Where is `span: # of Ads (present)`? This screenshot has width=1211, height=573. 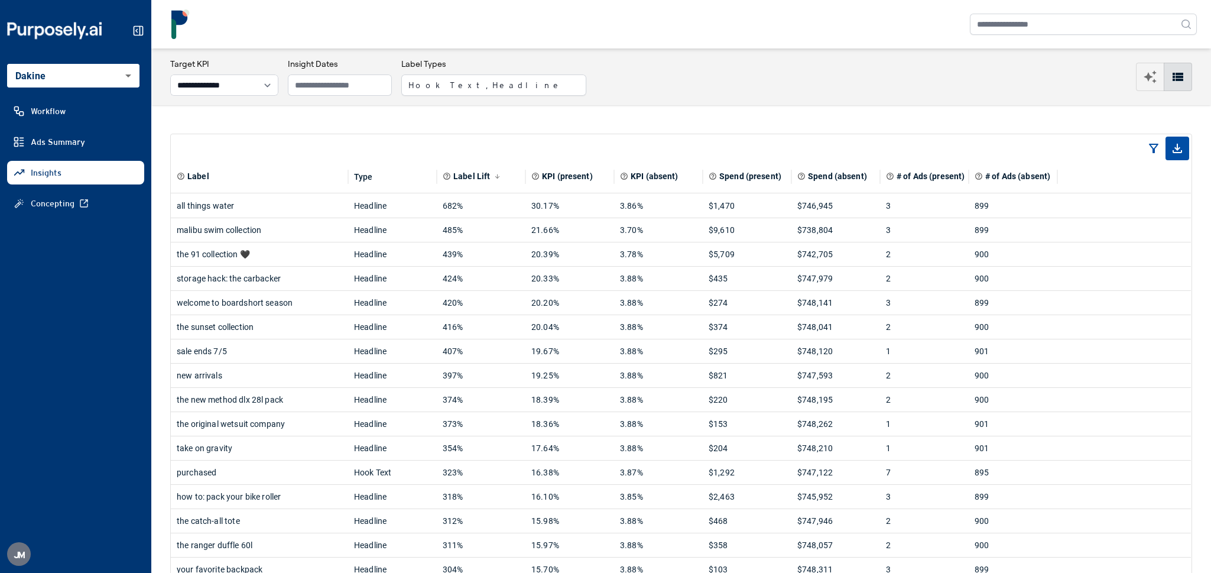 span: # of Ads (present) is located at coordinates (930, 176).